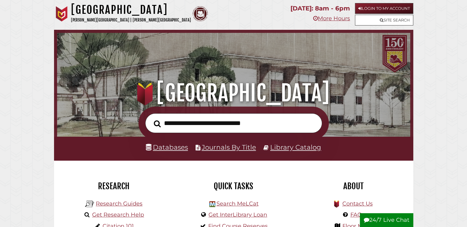 This screenshot has width=467, height=227. Describe the element at coordinates (331, 18) in the screenshot. I see `a: More Hours` at that location.